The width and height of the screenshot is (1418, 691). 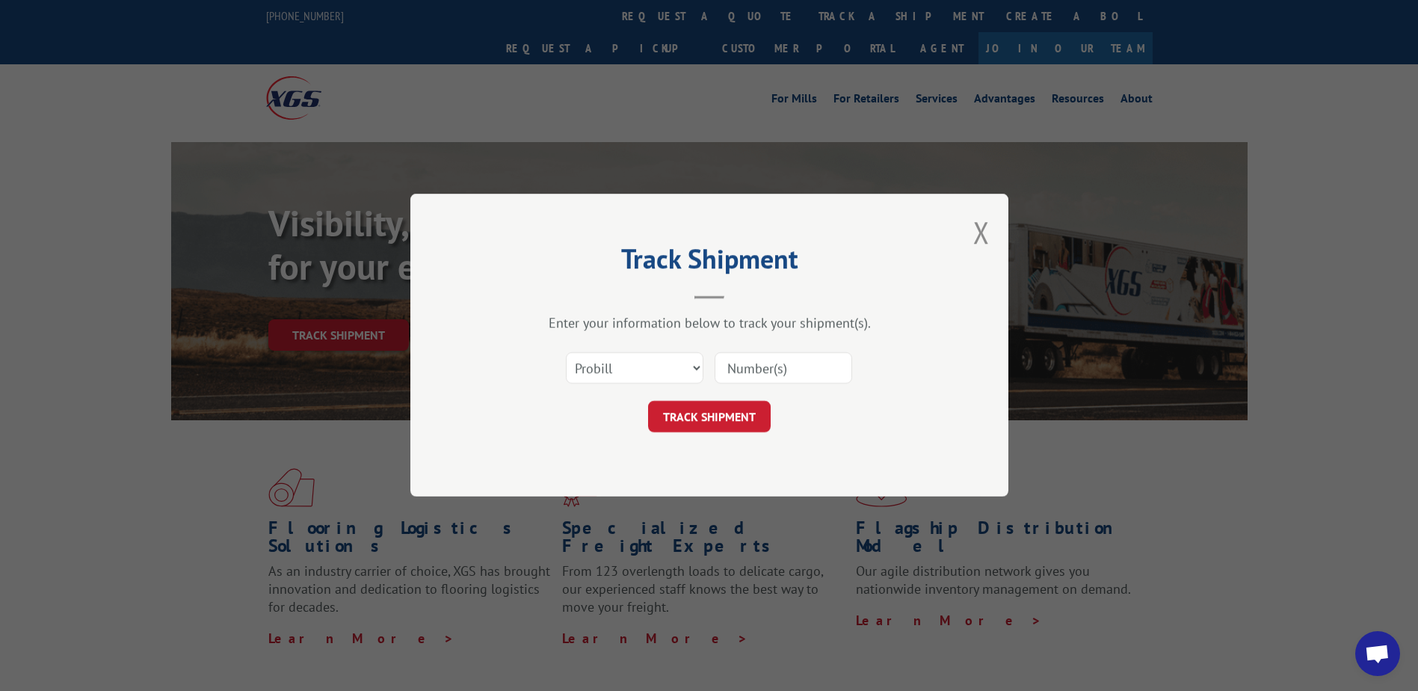 I want to click on button: TRACK SHIPMENT, so click(x=709, y=417).